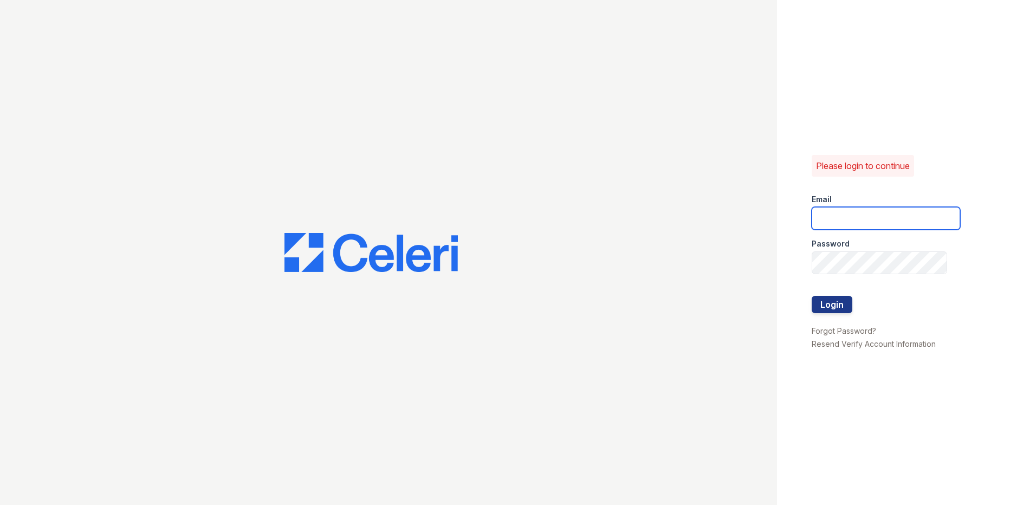 This screenshot has height=505, width=1036. Describe the element at coordinates (873, 344) in the screenshot. I see `a: Resend Verify Account Information` at that location.